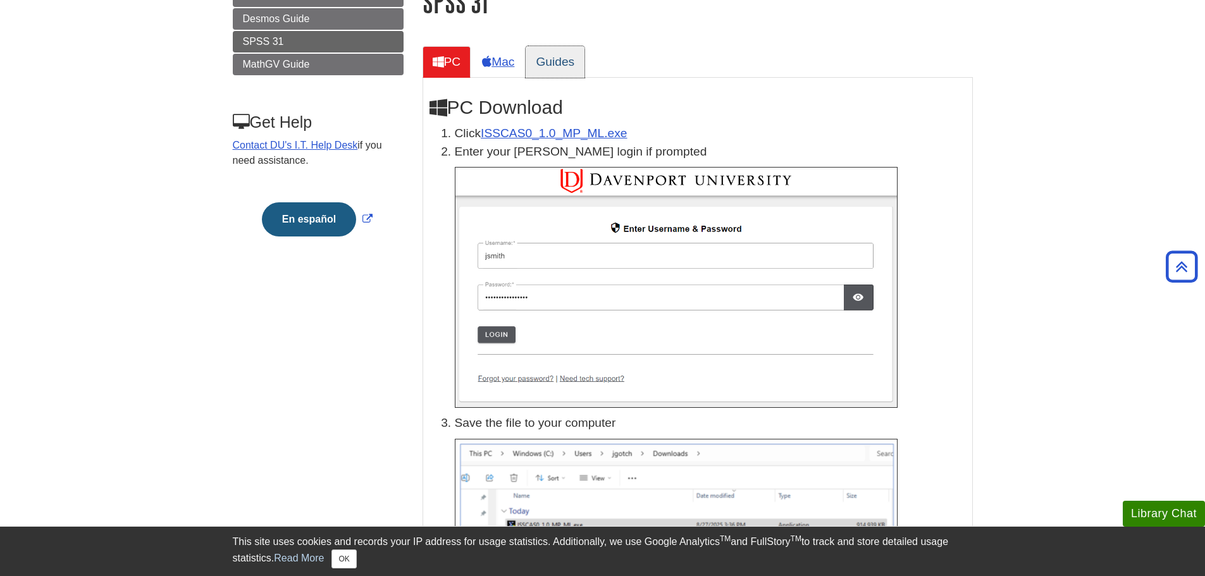 The height and width of the screenshot is (576, 1205). Describe the element at coordinates (276, 18) in the screenshot. I see `span: Desmos Guide` at that location.